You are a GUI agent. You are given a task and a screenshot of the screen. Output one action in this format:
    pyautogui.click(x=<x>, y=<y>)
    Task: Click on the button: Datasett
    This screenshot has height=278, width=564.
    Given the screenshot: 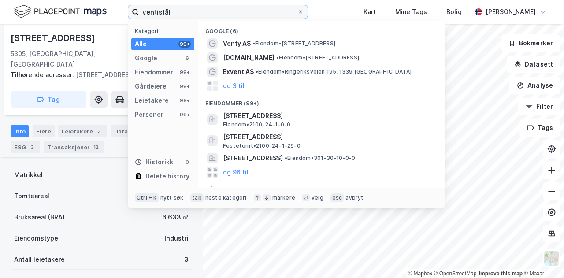 What is the action you would take?
    pyautogui.click(x=534, y=64)
    